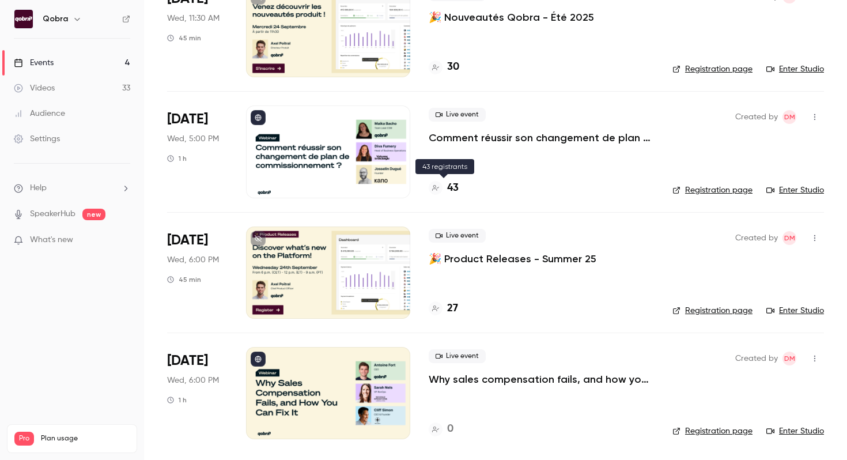 The width and height of the screenshot is (847, 460). What do you see at coordinates (197, 393) in the screenshot?
I see `div: Oct 8 Wed, 6:00 PM (Europe/Paris)` at bounding box center [197, 393].